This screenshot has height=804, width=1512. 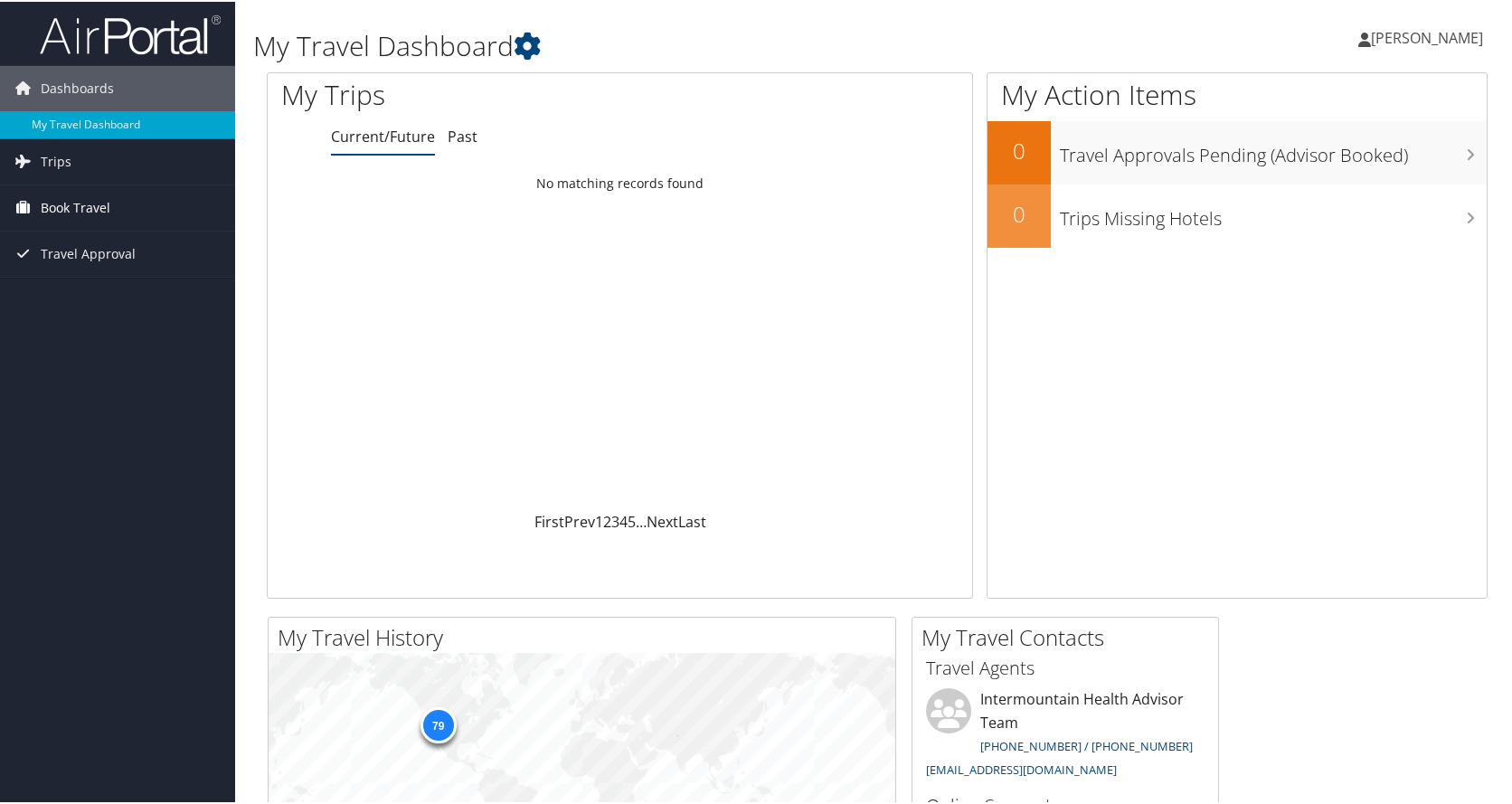 What do you see at coordinates (1065, 734) in the screenshot?
I see `li: Intermountain Health Advisor Team` at bounding box center [1065, 734].